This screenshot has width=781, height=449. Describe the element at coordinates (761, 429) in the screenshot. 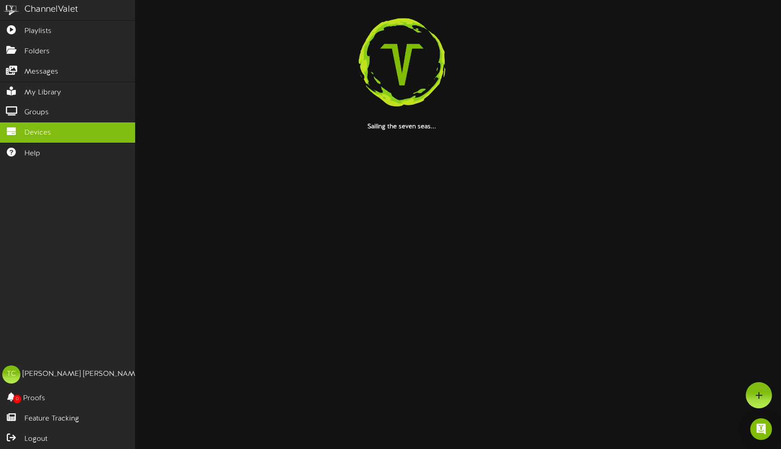

I see `div: Open Intercom Messenger` at that location.